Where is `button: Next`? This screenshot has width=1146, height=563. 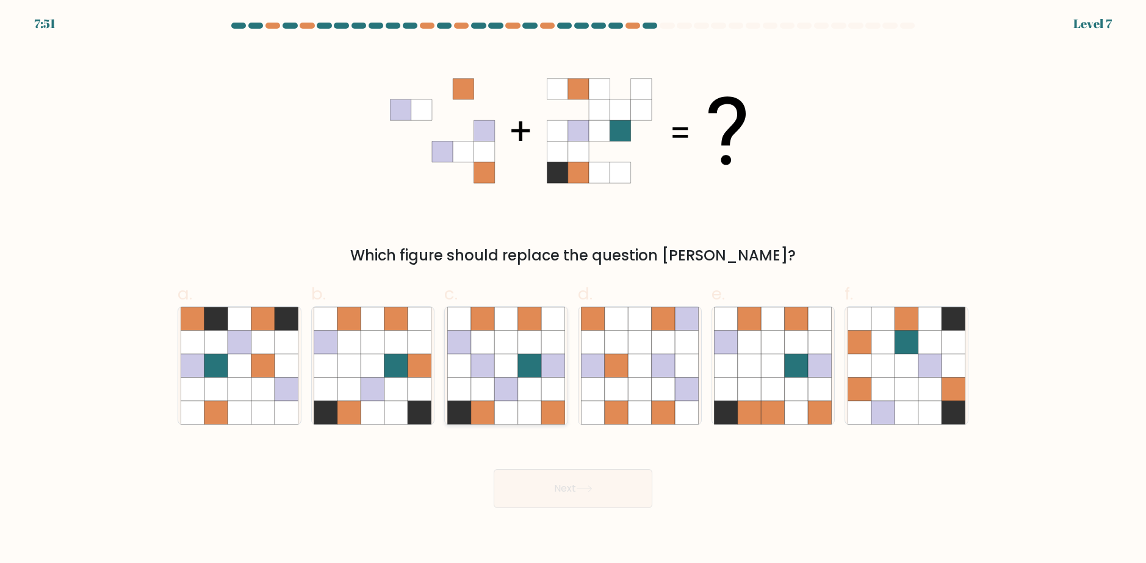 button: Next is located at coordinates (573, 489).